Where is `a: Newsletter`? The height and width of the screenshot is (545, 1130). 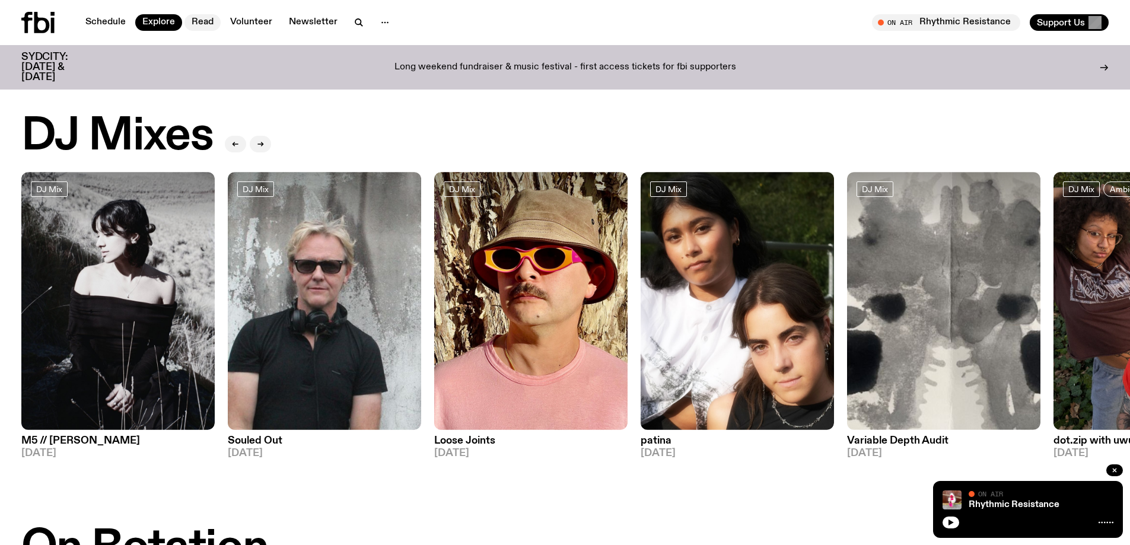
a: Newsletter is located at coordinates (313, 23).